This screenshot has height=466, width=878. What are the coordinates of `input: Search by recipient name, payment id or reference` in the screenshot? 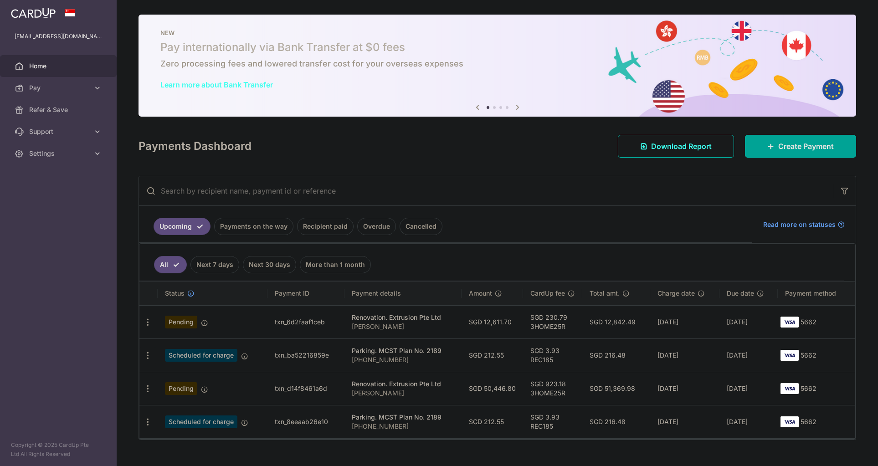 It's located at (486, 191).